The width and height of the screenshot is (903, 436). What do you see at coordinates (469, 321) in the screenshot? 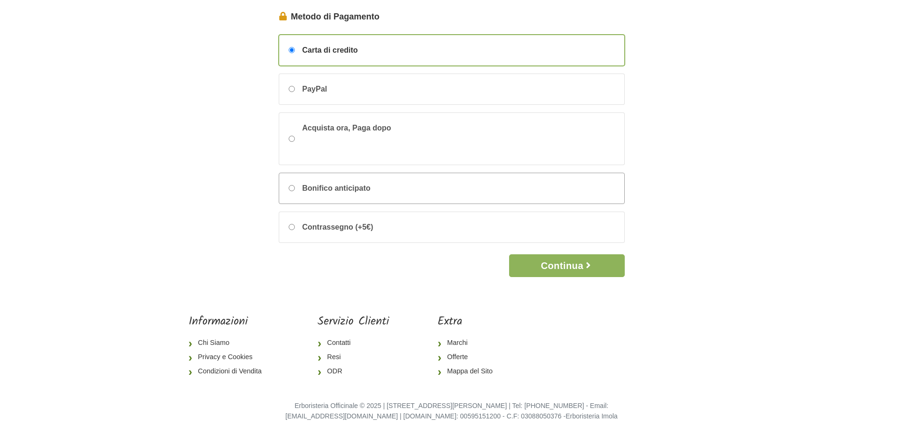
I see `h5: Extra` at bounding box center [469, 321].